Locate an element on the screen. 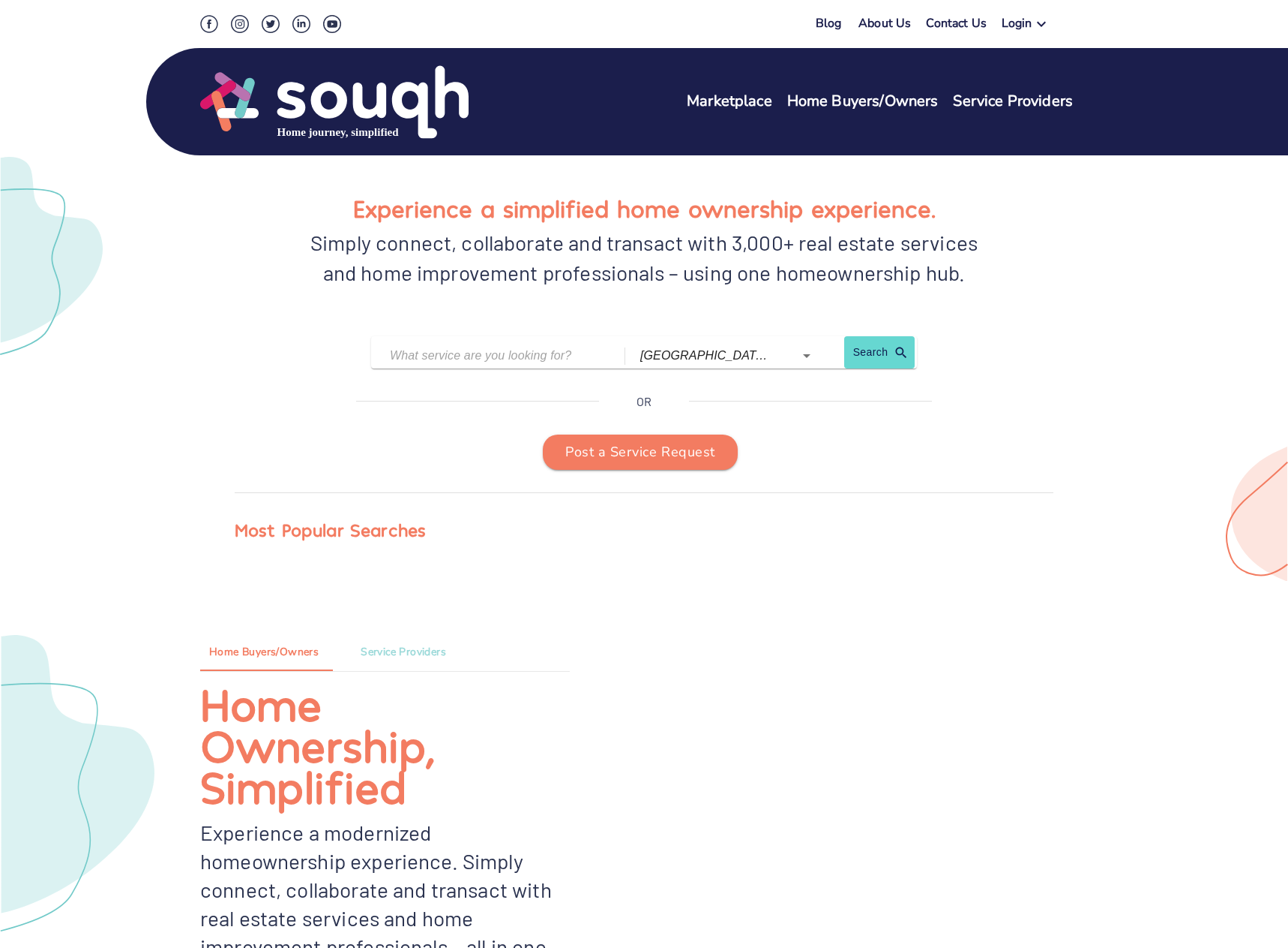 This screenshot has width=1288, height=948. a: Service Providers is located at coordinates (1013, 102).